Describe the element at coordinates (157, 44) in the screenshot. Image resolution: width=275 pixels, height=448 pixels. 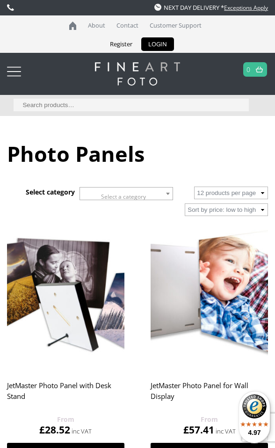
I see `a: LOGIN` at that location.